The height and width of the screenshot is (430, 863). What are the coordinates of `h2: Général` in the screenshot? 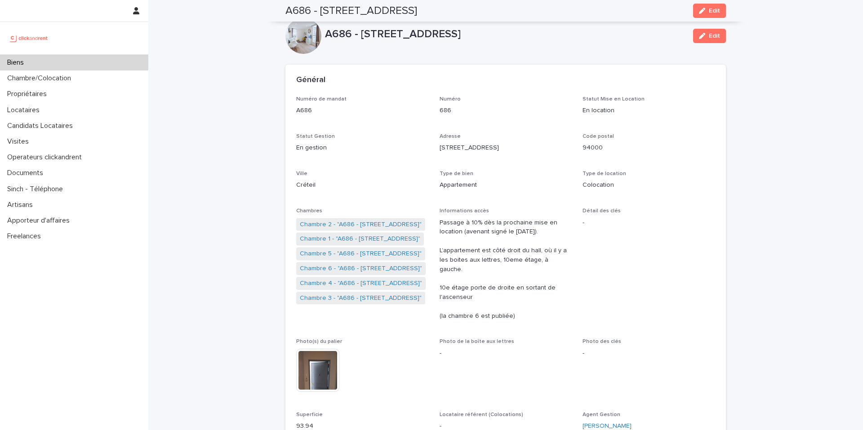 It's located at (310, 80).